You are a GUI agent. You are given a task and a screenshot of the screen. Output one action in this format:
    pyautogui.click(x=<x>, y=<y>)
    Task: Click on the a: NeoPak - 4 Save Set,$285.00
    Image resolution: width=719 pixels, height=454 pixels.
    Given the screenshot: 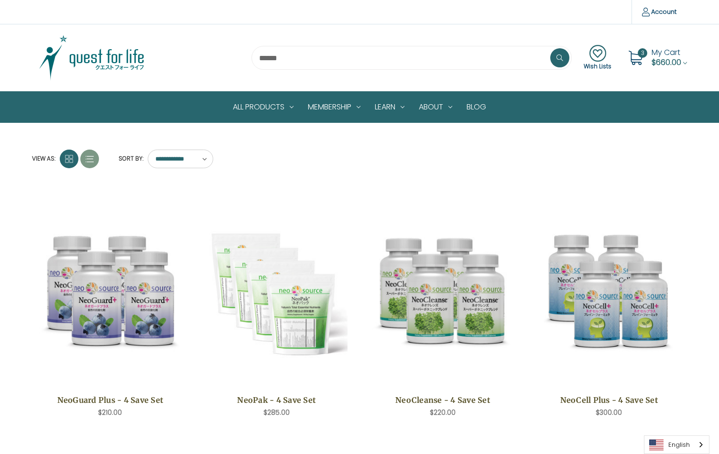 What is the action you would take?
    pyautogui.click(x=276, y=294)
    